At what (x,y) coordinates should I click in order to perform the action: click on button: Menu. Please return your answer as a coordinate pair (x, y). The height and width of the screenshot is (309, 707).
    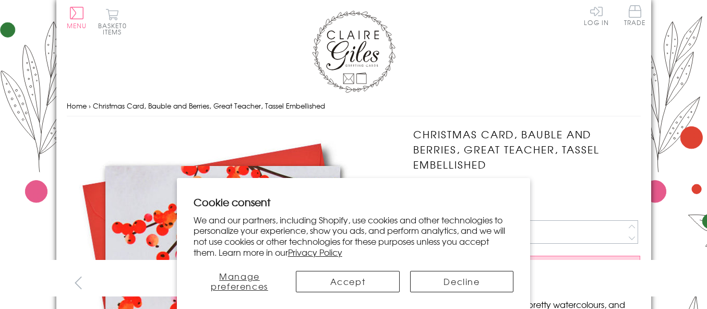
    Looking at the image, I should click on (77, 18).